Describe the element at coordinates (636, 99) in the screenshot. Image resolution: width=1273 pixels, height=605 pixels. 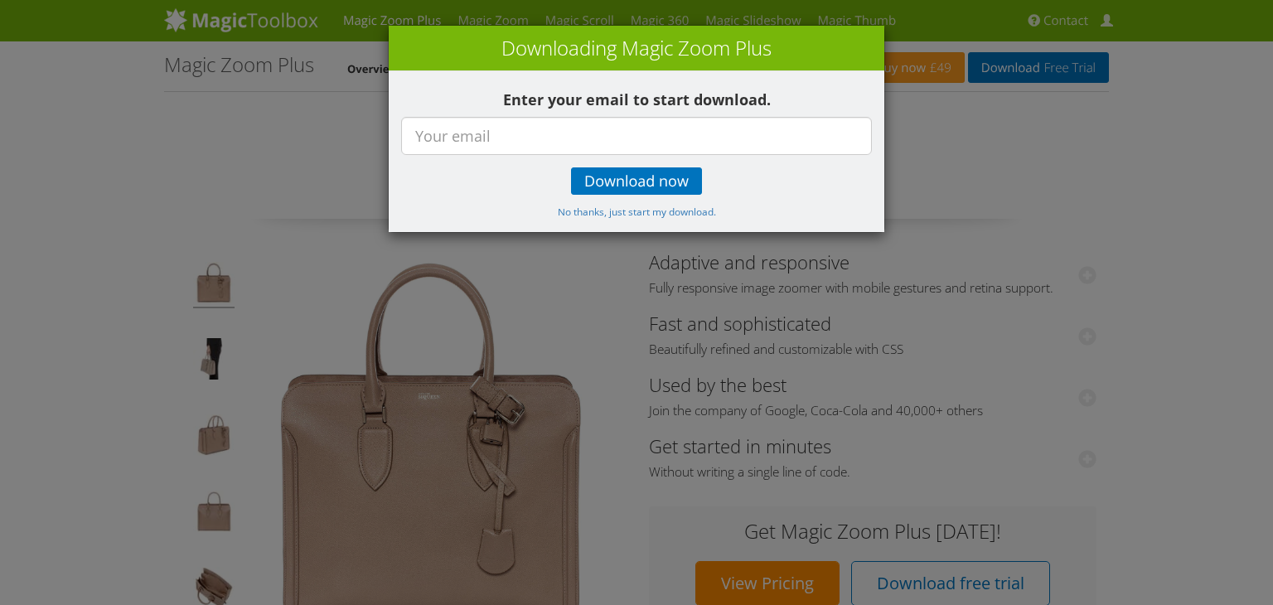
I see `b: Enter your email to start download.` at that location.